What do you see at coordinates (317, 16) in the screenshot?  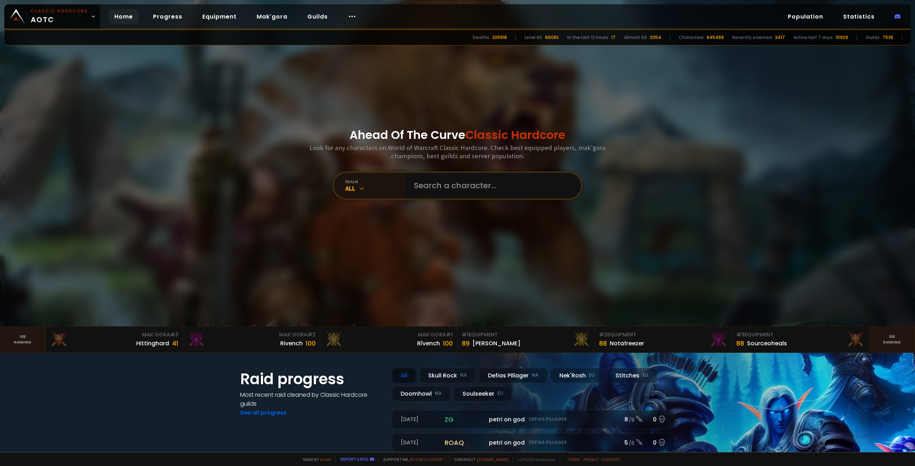 I see `a: Guilds` at bounding box center [317, 16].